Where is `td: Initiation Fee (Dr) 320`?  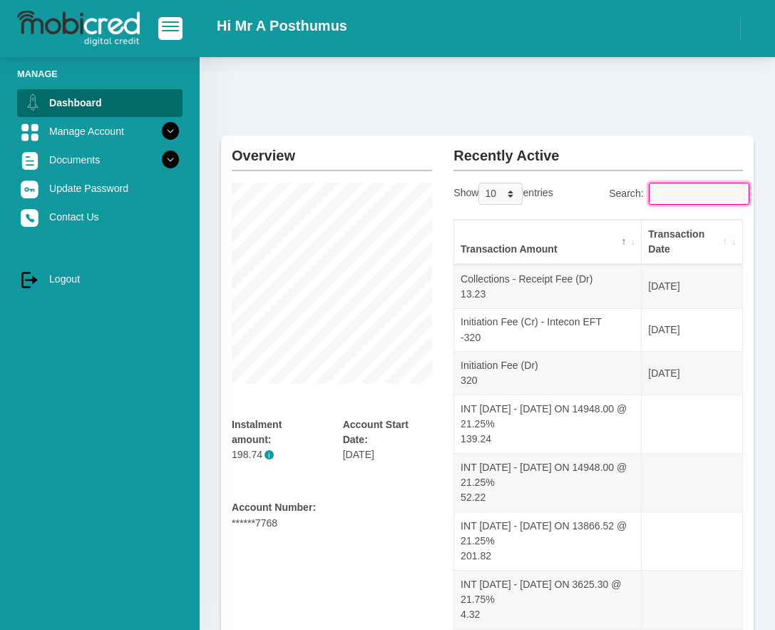
td: Initiation Fee (Dr) 320 is located at coordinates (548, 372).